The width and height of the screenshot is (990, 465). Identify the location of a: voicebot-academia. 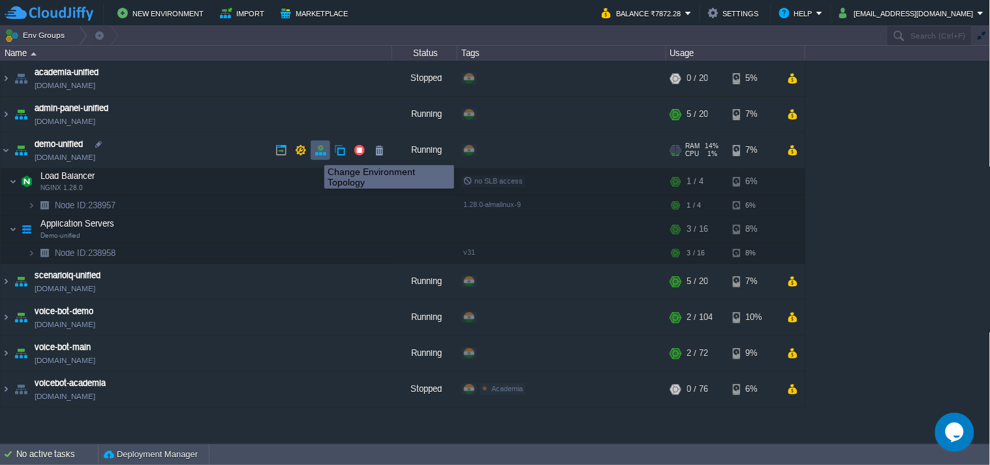
(70, 383).